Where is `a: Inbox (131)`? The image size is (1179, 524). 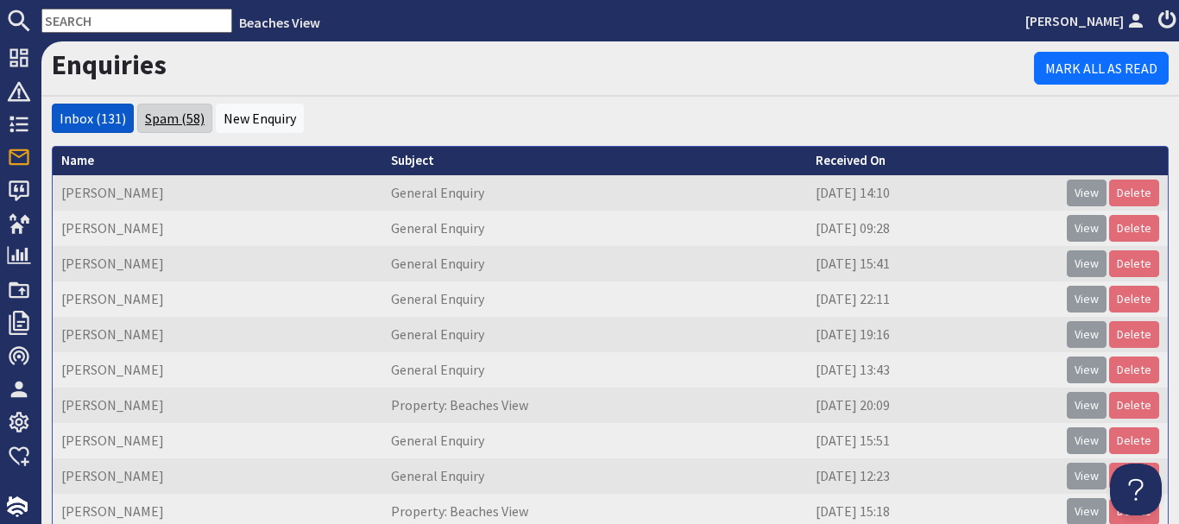
a: Inbox (131) is located at coordinates (92, 118).